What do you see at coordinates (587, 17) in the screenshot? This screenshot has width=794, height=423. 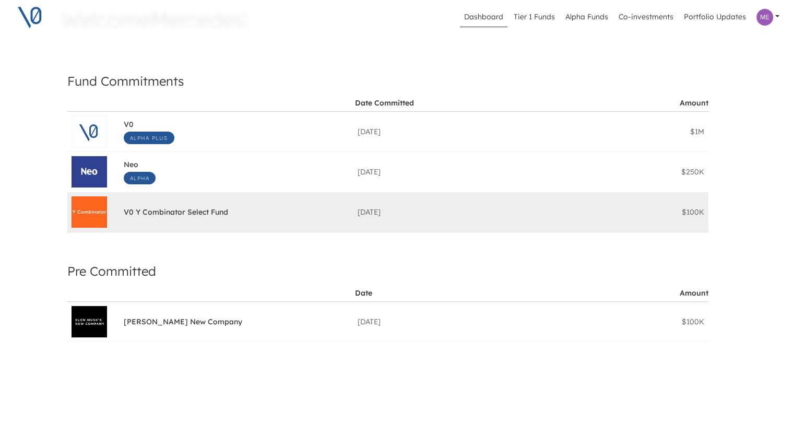 I see `a: Alpha Funds` at bounding box center [587, 17].